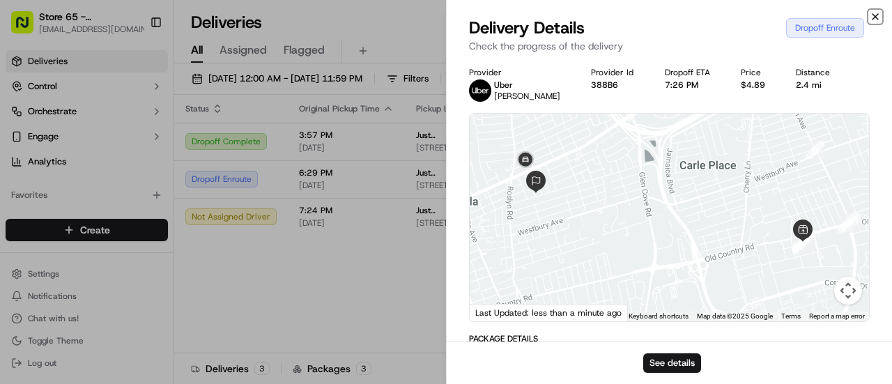  I want to click on div: 19, so click(847, 224).